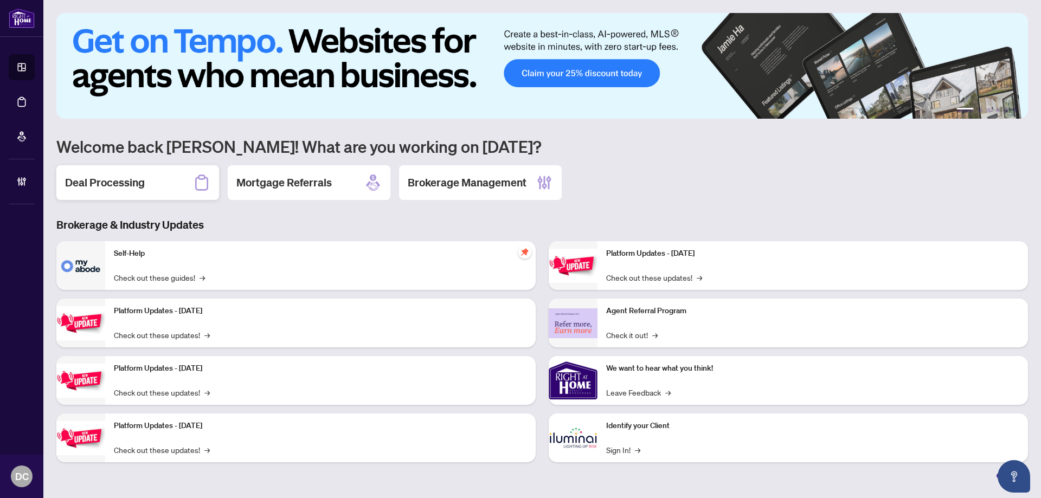 This screenshot has height=498, width=1041. Describe the element at coordinates (159, 278) in the screenshot. I see `a: Check out these guides!→` at that location.